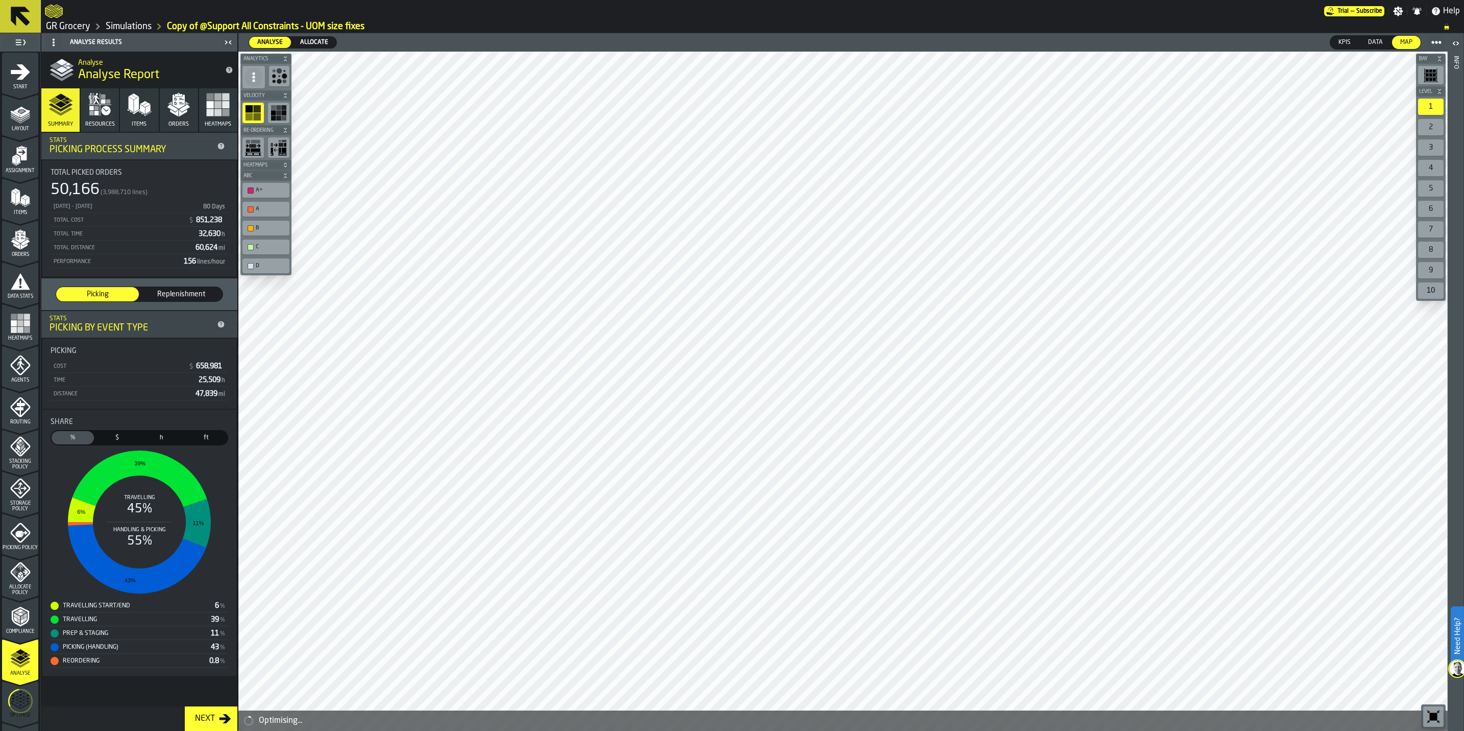  I want to click on div: C, so click(271, 247).